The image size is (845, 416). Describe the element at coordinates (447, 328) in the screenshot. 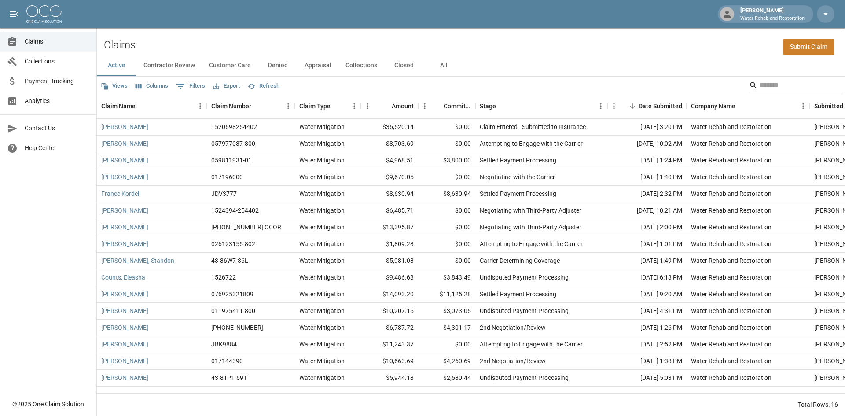

I see `div: $4,301.17` at that location.